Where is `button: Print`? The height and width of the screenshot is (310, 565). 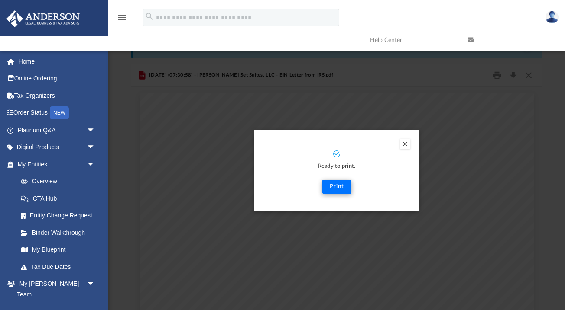 button: Print is located at coordinates (336, 187).